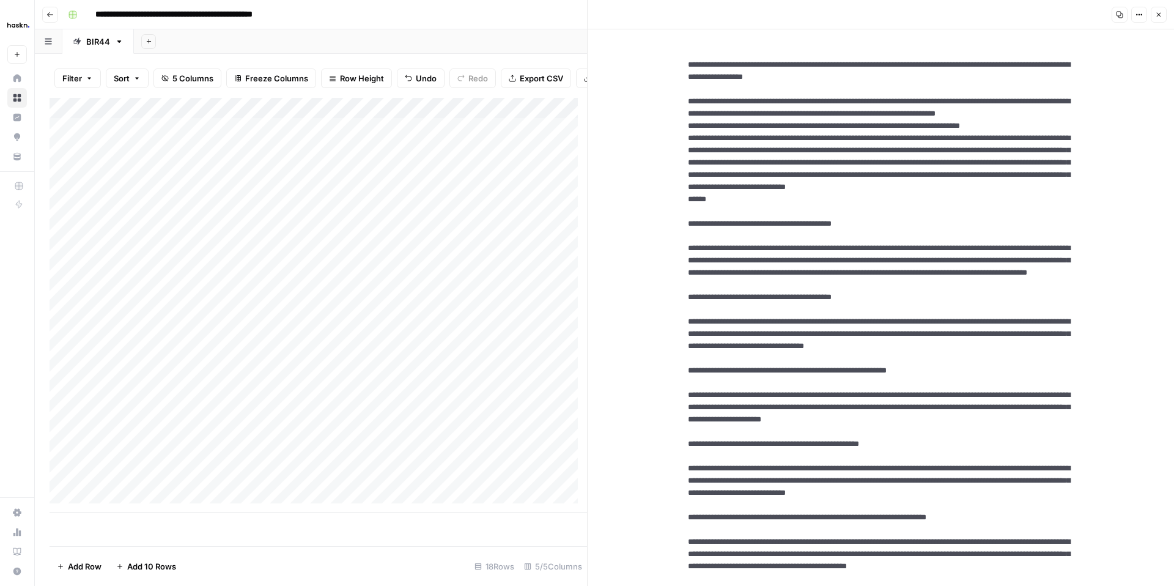 Image resolution: width=1174 pixels, height=586 pixels. Describe the element at coordinates (426, 78) in the screenshot. I see `span: Undo` at that location.